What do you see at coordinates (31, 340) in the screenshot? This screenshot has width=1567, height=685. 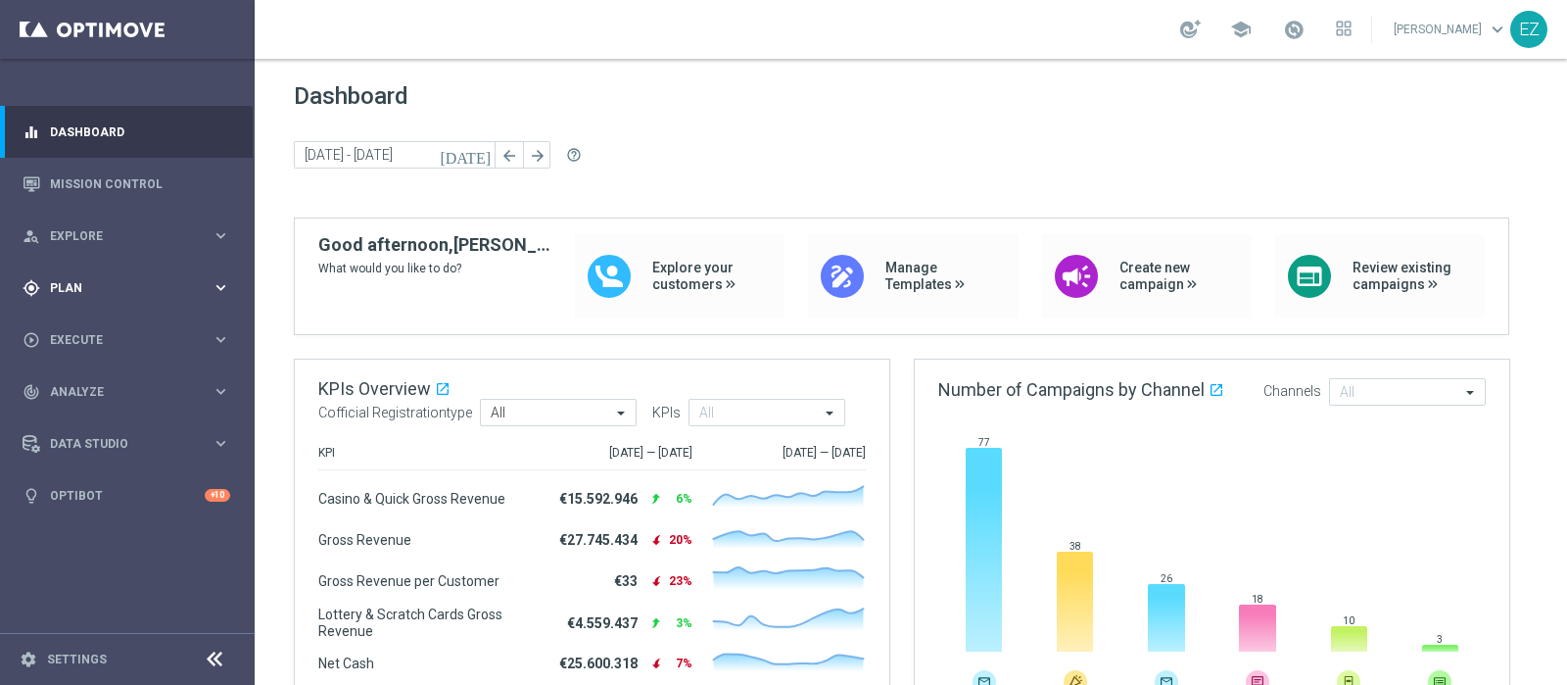 I see `i: play_circle_outline` at bounding box center [31, 340].